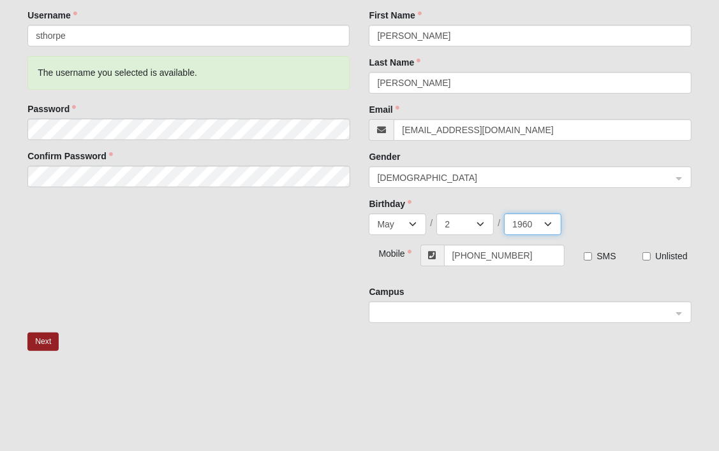 The width and height of the screenshot is (719, 451). What do you see at coordinates (587, 256) in the screenshot?
I see `input: SMS` at bounding box center [587, 256].